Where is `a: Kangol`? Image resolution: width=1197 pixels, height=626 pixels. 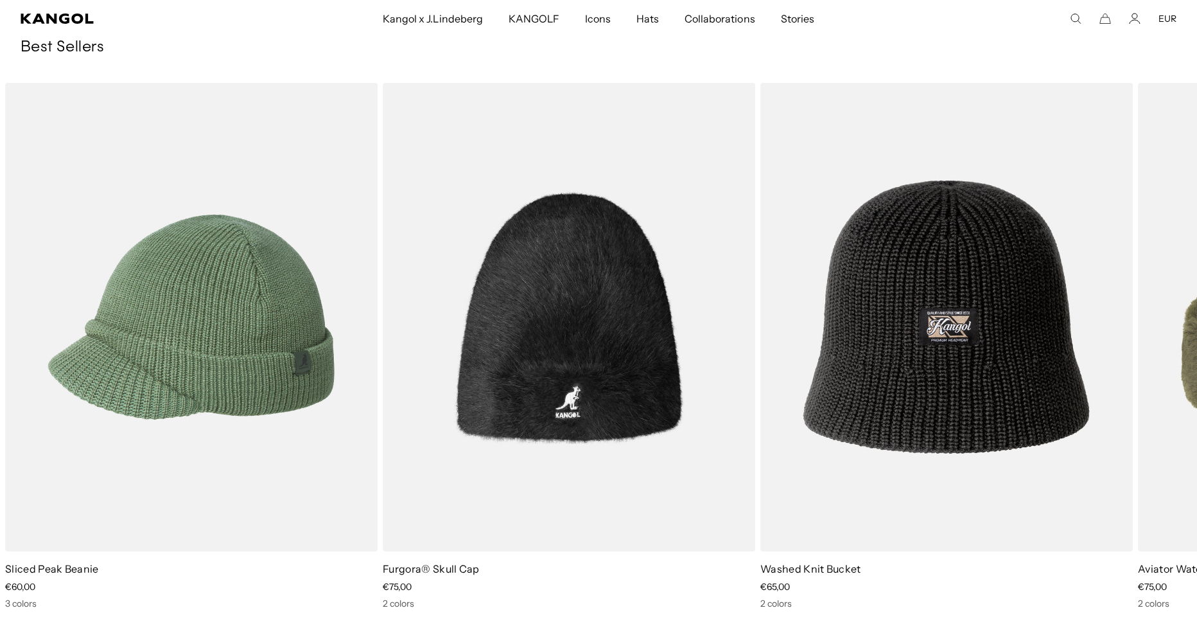
a: Kangol is located at coordinates (137, 19).